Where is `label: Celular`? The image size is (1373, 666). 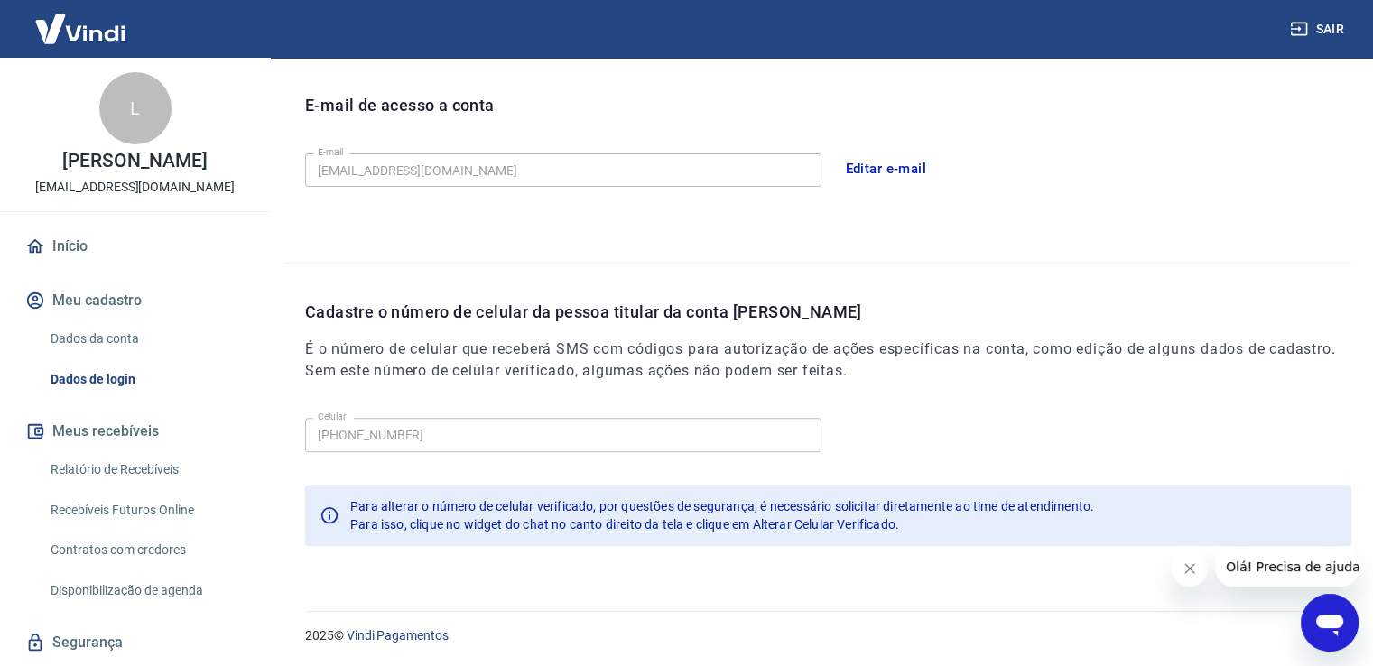
label: Celular is located at coordinates (332, 416).